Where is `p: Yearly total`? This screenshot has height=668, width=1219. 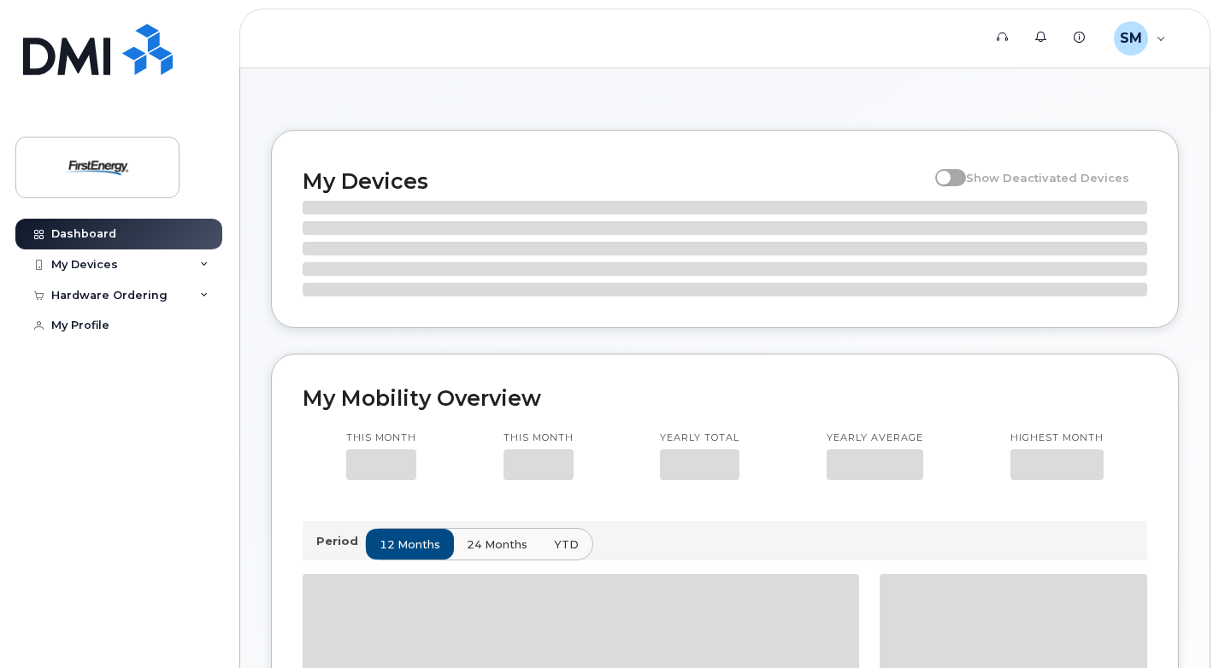 p: Yearly total is located at coordinates (699, 438).